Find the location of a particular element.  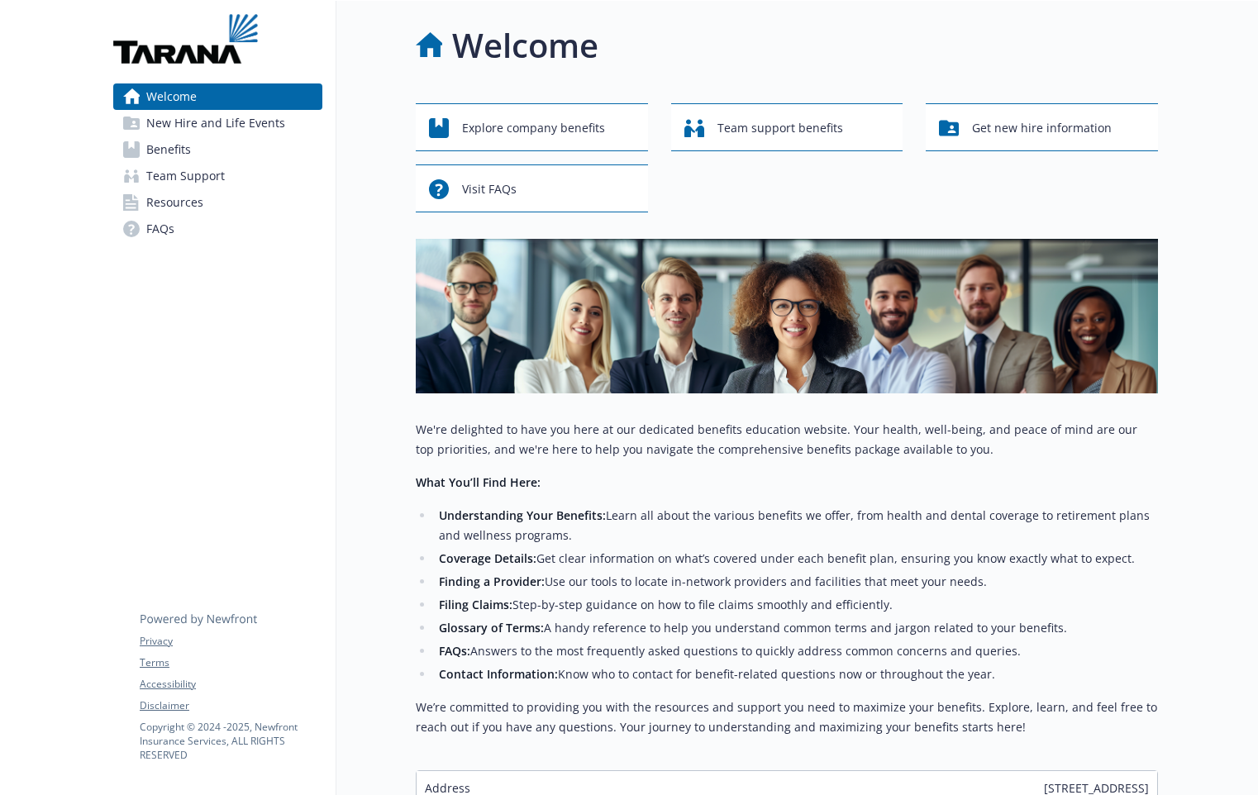

img: overview page banner is located at coordinates (787, 316).